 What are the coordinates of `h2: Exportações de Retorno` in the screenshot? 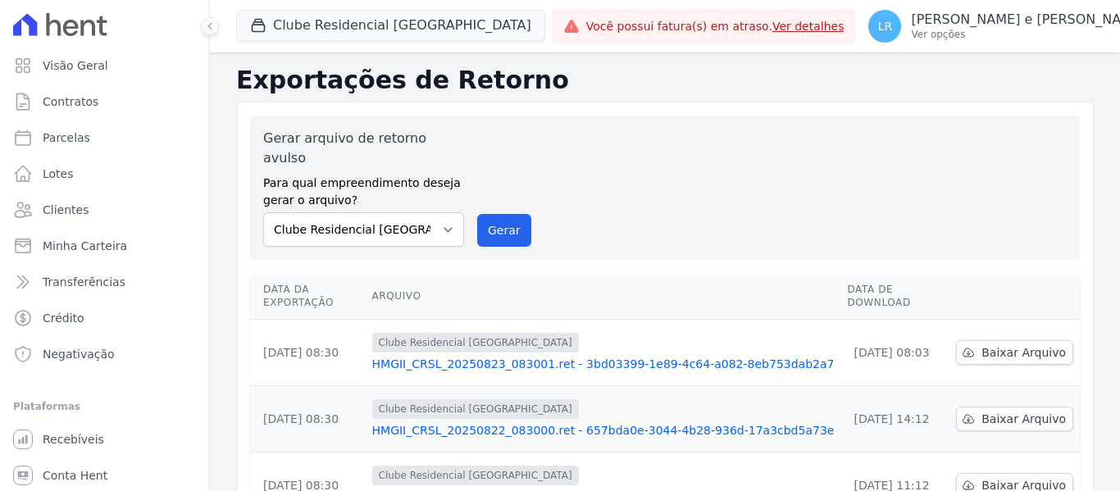 It's located at (665, 80).